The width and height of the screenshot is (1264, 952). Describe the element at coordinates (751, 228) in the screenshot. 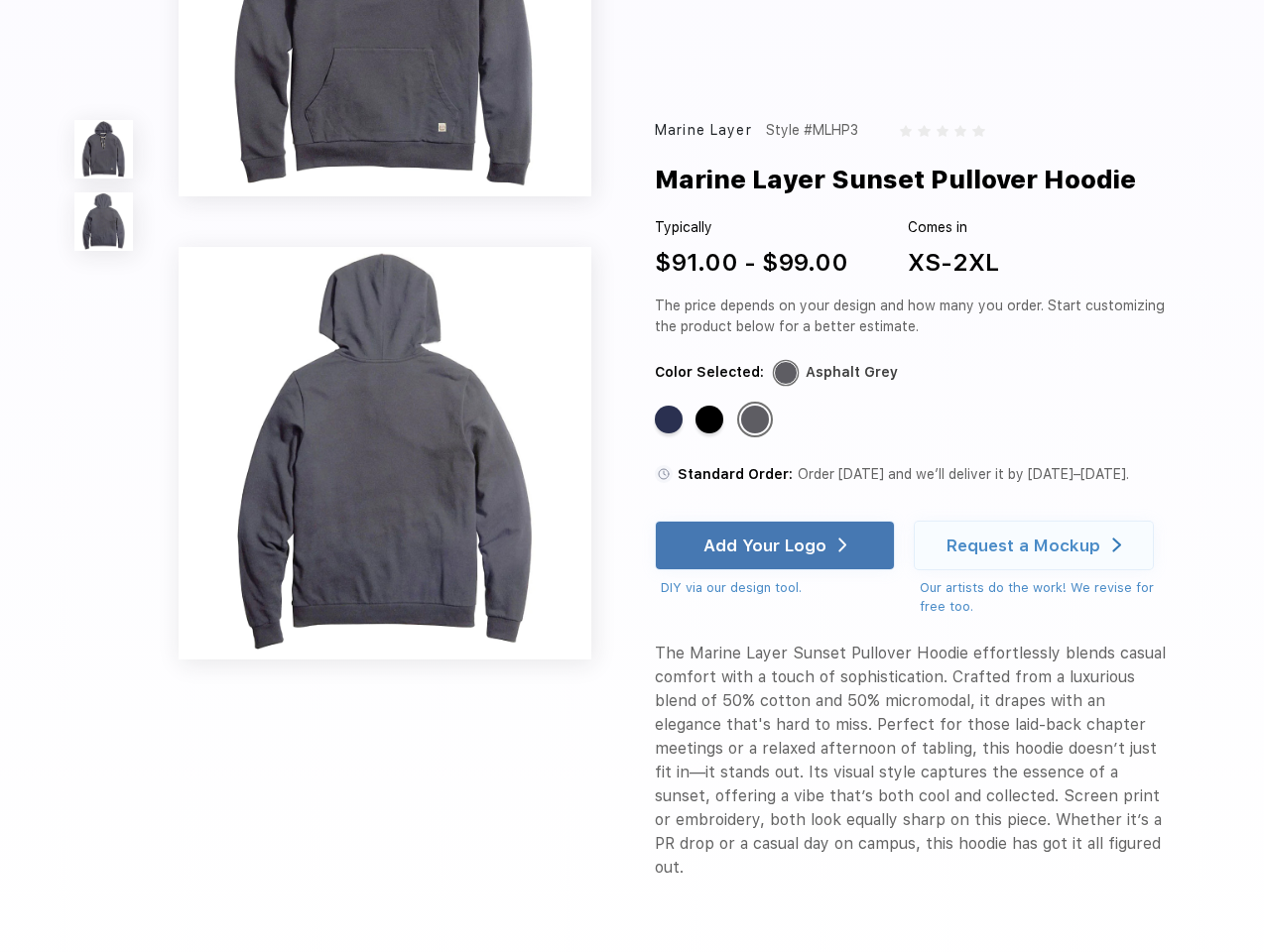

I see `div: Typically` at that location.